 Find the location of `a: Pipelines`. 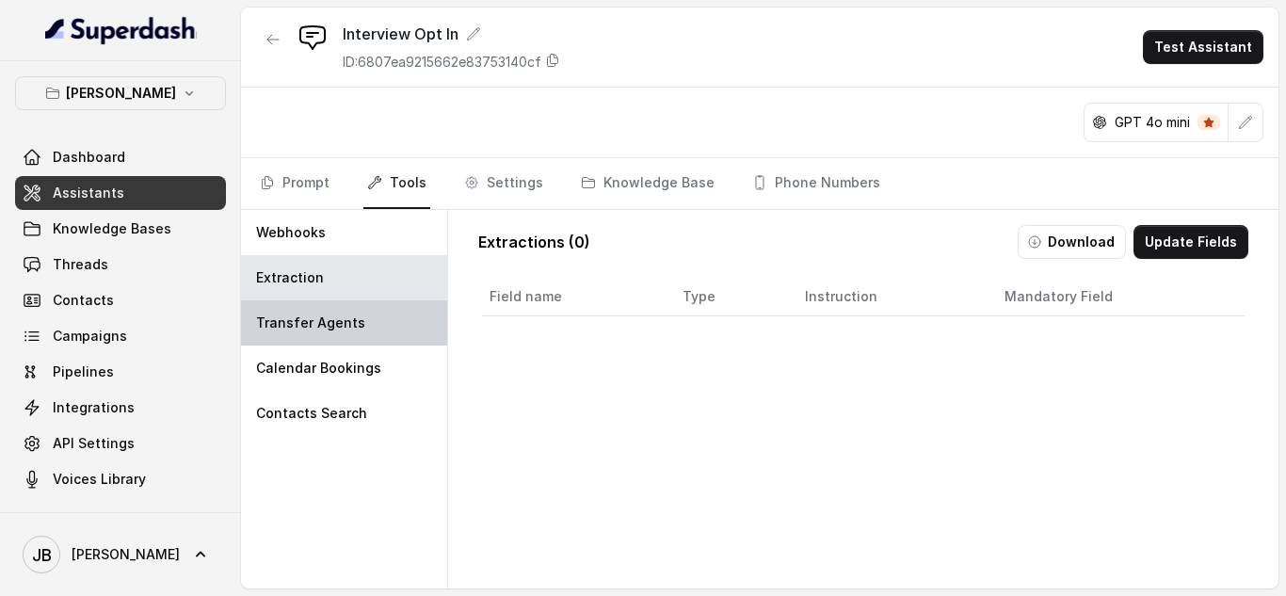

a: Pipelines is located at coordinates (121, 372).